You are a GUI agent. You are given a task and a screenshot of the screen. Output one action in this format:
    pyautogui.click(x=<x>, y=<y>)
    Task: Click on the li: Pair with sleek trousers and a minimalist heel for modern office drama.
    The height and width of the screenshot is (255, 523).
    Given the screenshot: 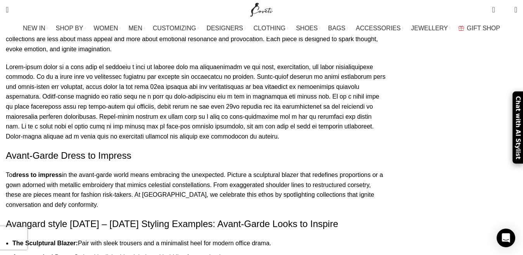 What is the action you would take?
    pyautogui.click(x=199, y=243)
    